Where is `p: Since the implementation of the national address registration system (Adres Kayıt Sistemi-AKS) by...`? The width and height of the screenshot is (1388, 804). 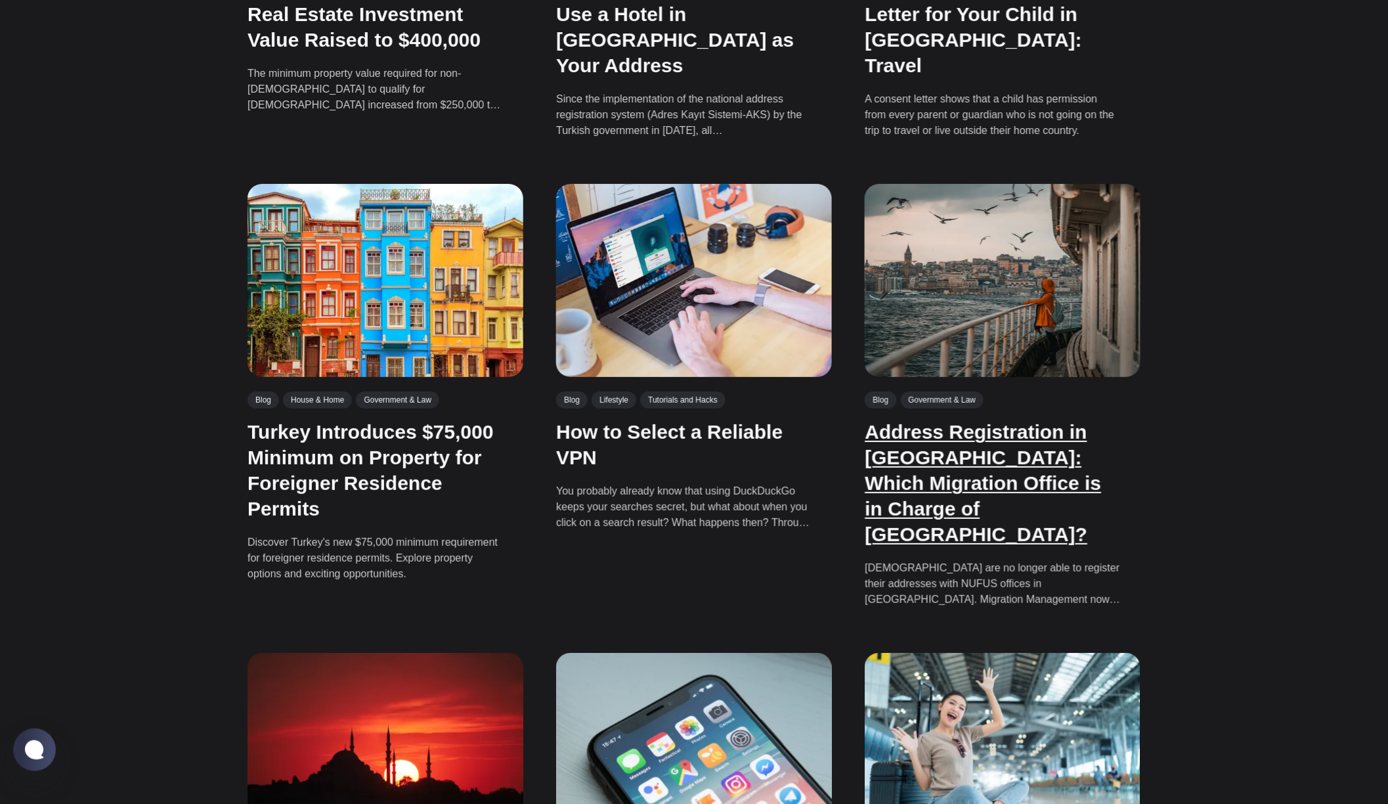
p: Since the implementation of the national address registration system (Adres Kayıt Sistemi-AKS) by... is located at coordinates (684, 115).